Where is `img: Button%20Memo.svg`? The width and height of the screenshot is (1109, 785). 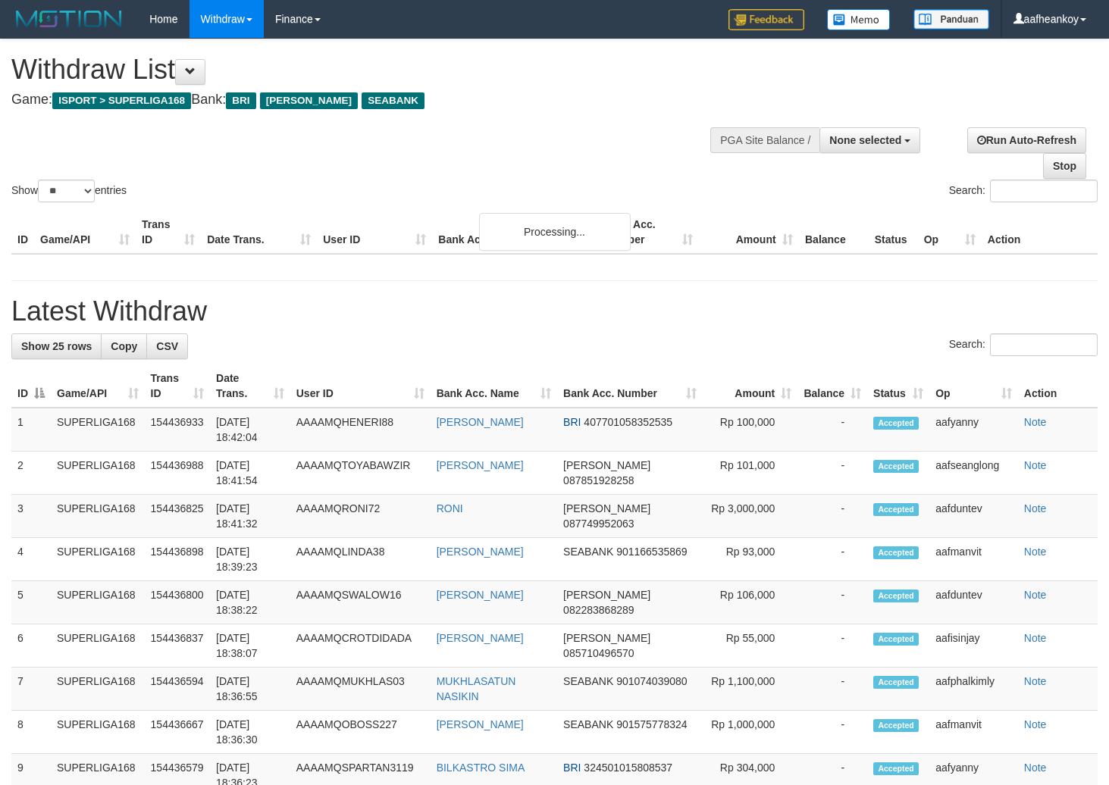
img: Button%20Memo.svg is located at coordinates (859, 20).